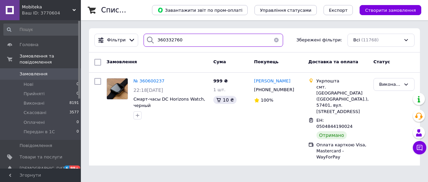 The height and width of the screenshot is (182, 428). I want to click on button: Управління статусами, so click(285, 10).